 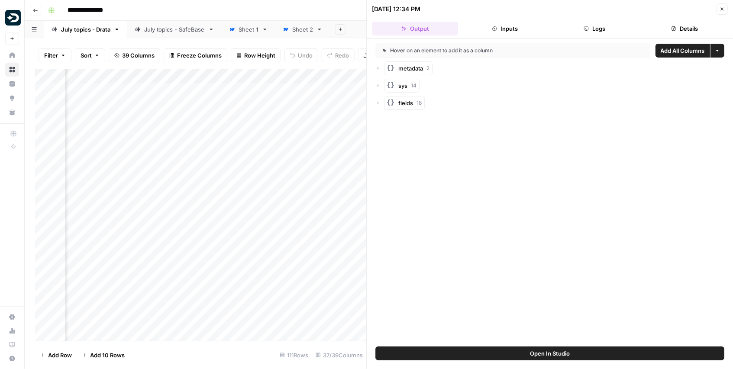 What do you see at coordinates (86, 29) in the screenshot?
I see `a: July topics - Drata` at bounding box center [86, 29].